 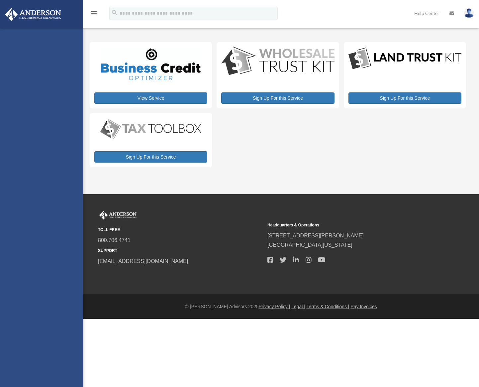 I want to click on a: 800.706.4741, so click(x=114, y=240).